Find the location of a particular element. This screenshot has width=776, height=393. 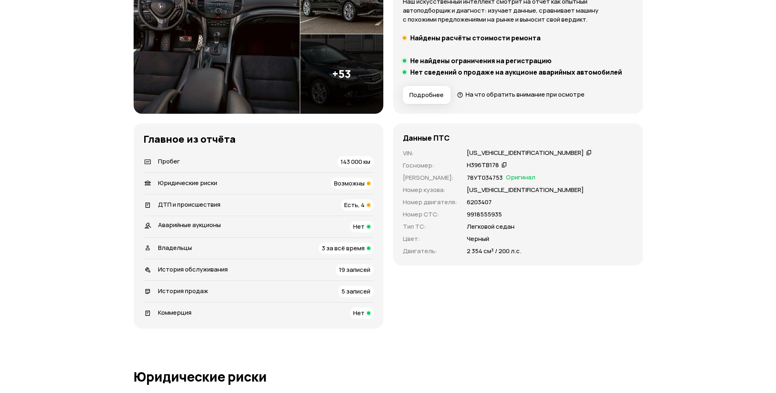

p: Черный is located at coordinates (478, 239).